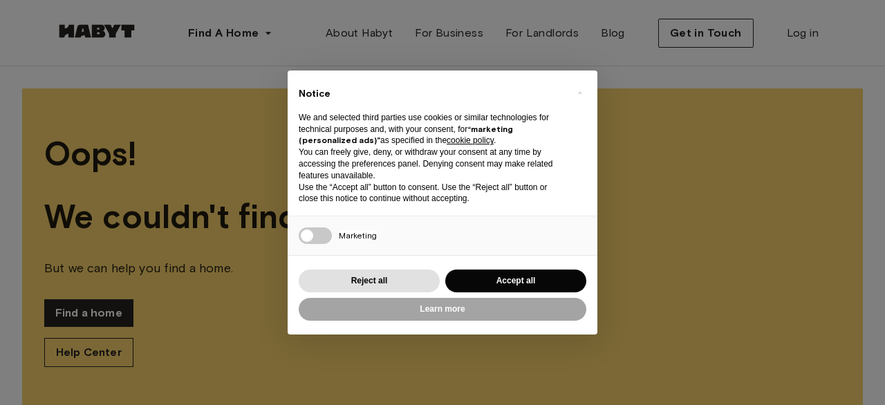 The height and width of the screenshot is (405, 885). Describe the element at coordinates (406, 135) in the screenshot. I see `strong: “marketing (personalized ads)”` at that location.